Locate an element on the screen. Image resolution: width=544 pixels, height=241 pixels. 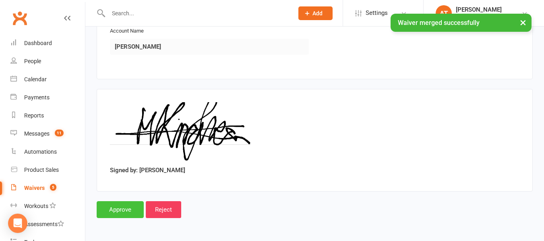
a: Payments is located at coordinates (48, 98).